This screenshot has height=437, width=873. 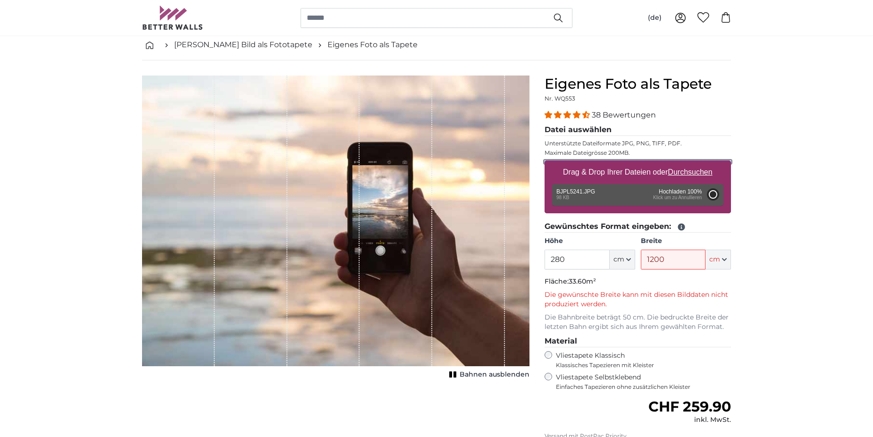 I want to click on span: Einfaches Tapezieren ohne zusätzlichen Kleister, so click(x=643, y=387).